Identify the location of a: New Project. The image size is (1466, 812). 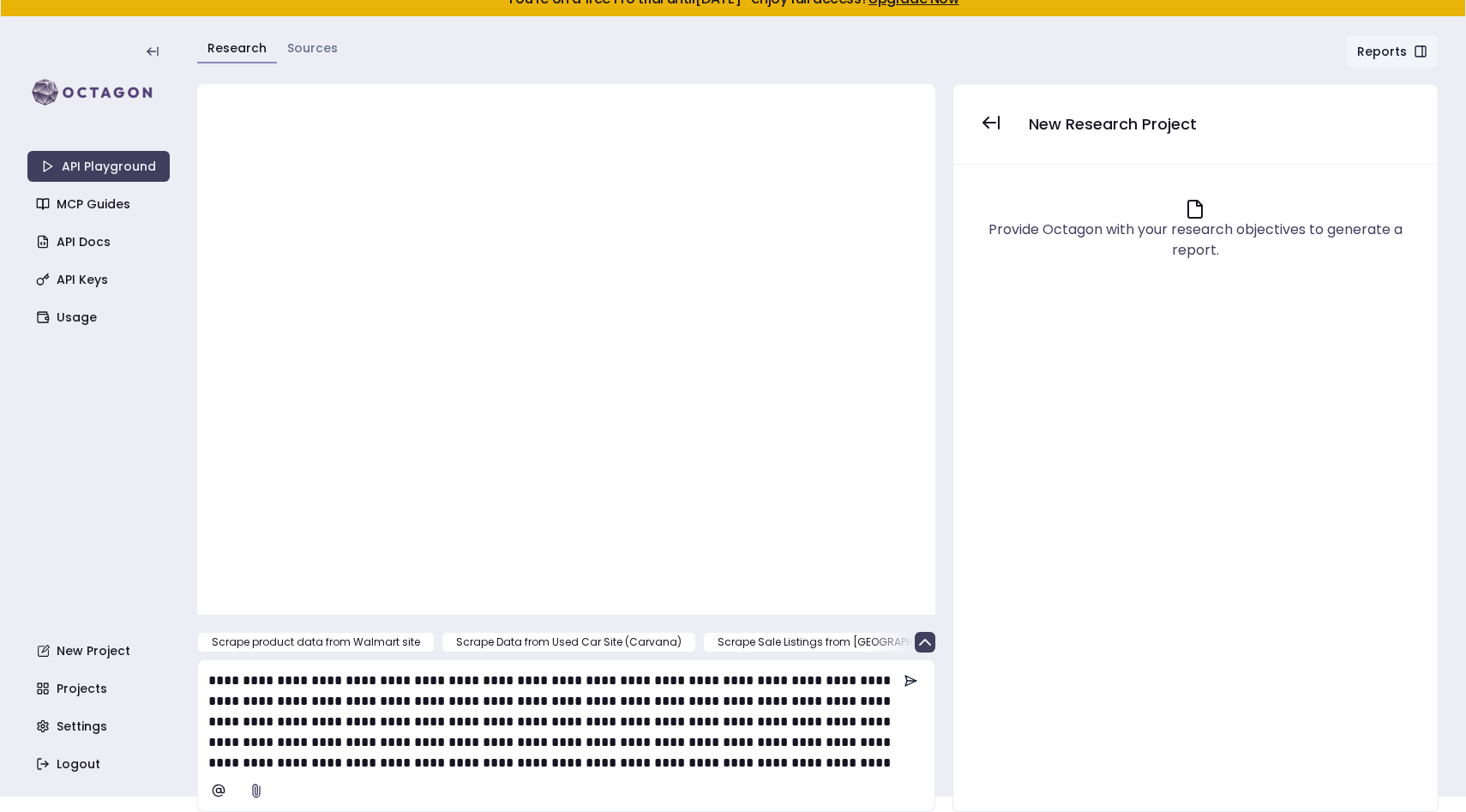
(100, 651).